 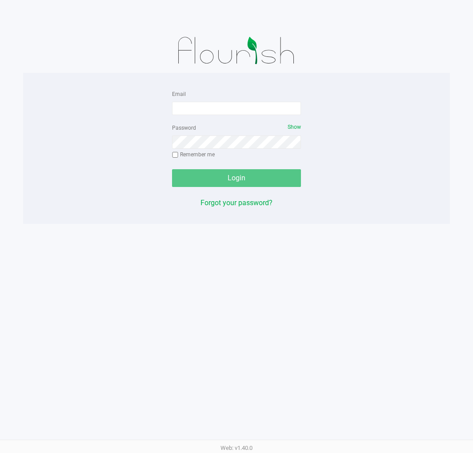 I want to click on label: Password, so click(x=184, y=128).